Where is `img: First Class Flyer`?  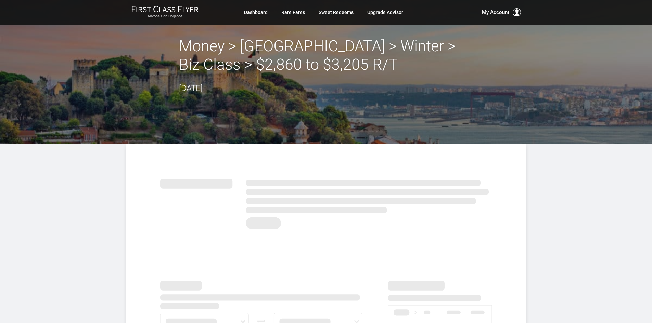 img: First Class Flyer is located at coordinates (165, 9).